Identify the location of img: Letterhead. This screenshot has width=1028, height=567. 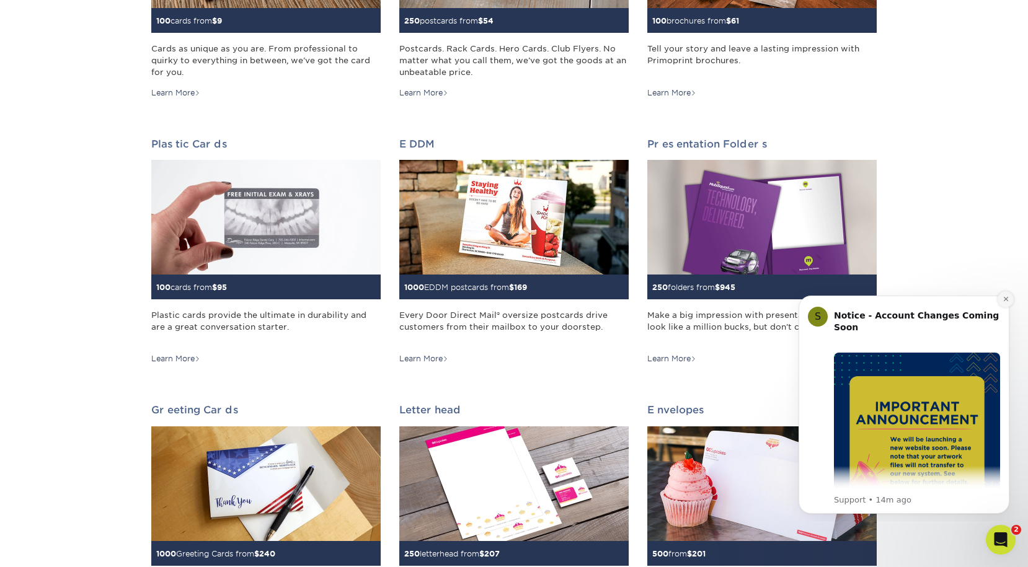
(514, 484).